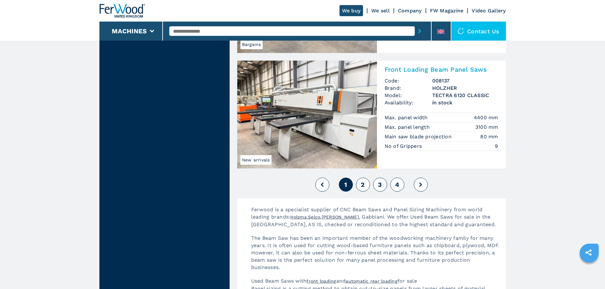  Describe the element at coordinates (441, 70) in the screenshot. I see `h2: Front Loading Beam Panel Saws` at that location.